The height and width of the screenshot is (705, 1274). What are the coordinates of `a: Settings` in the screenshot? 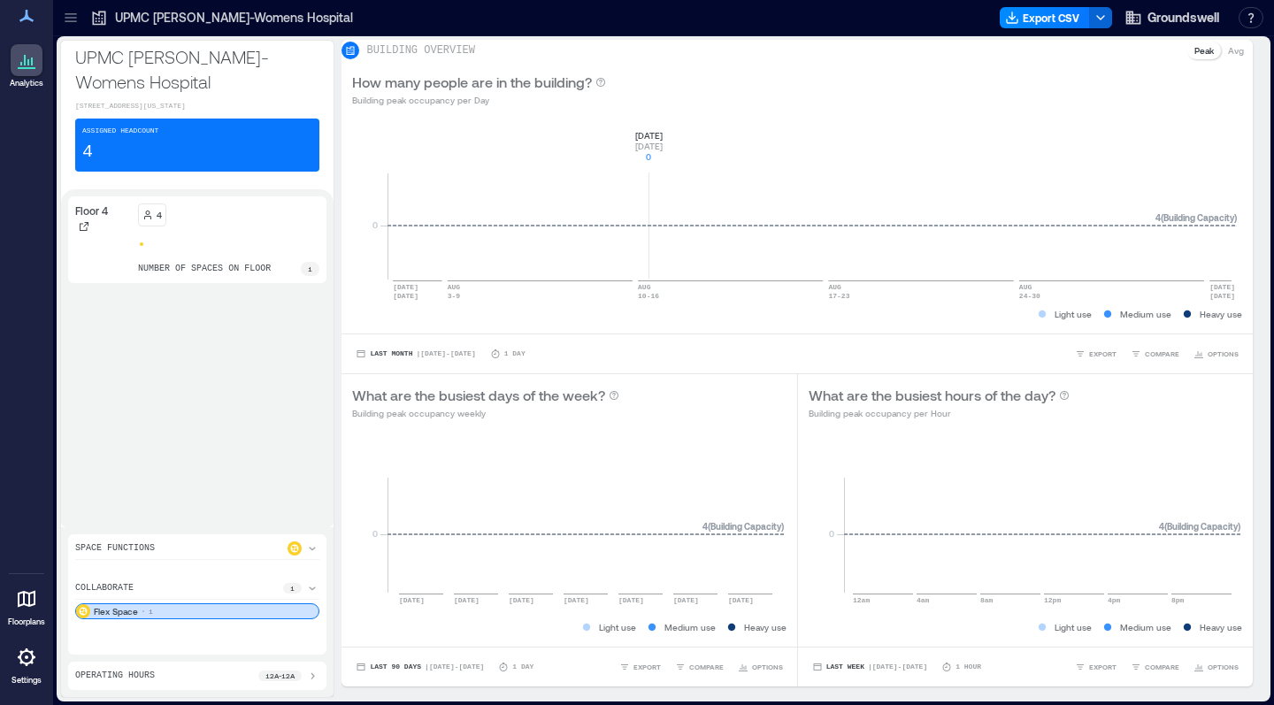 It's located at (27, 664).